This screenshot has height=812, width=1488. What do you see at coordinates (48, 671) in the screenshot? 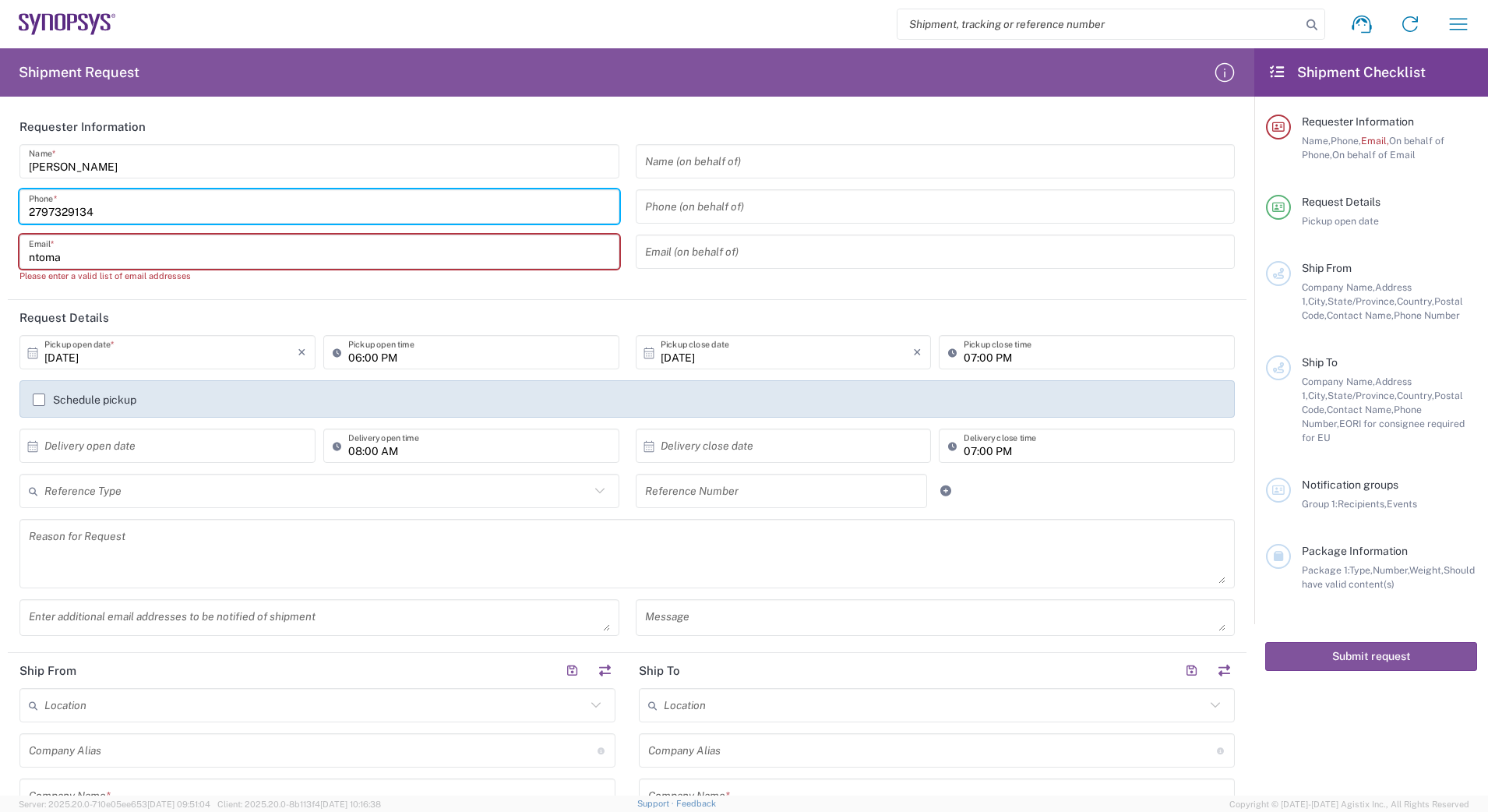
I see `h2: Ship From` at bounding box center [48, 671].